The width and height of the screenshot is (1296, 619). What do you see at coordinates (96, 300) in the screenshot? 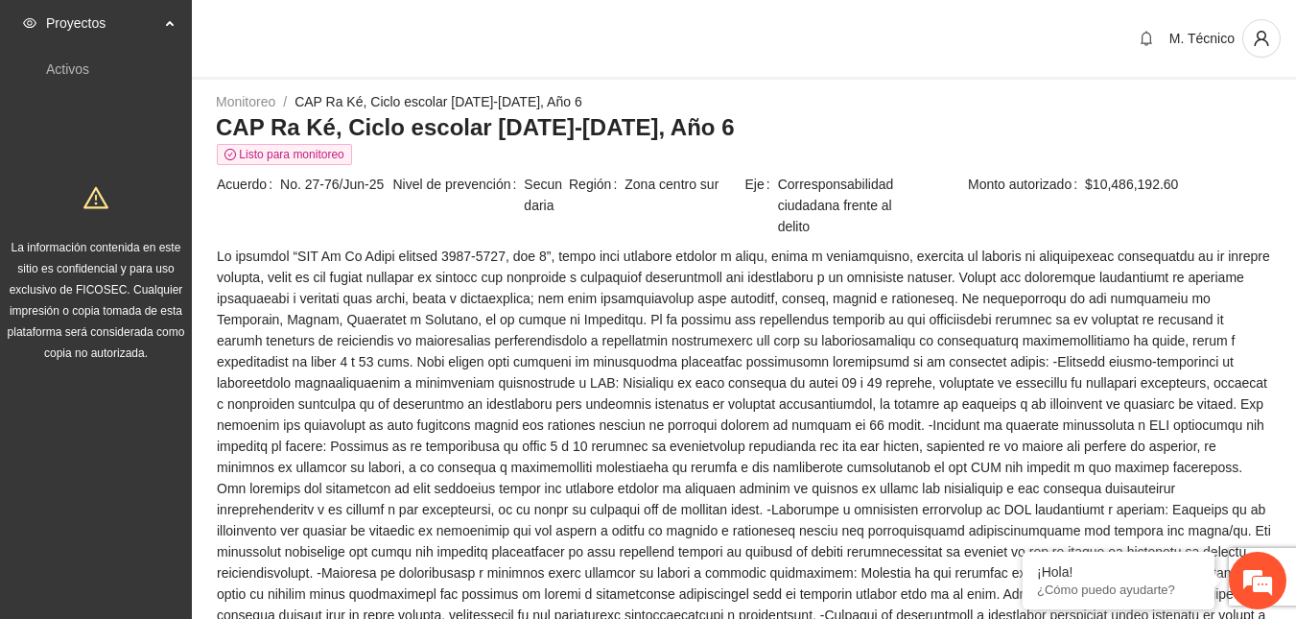
I see `span: La información contenida en este sitio es confidencial y para uso exclusivo de FICOSEC. Cualquier...` at bounding box center [96, 300].